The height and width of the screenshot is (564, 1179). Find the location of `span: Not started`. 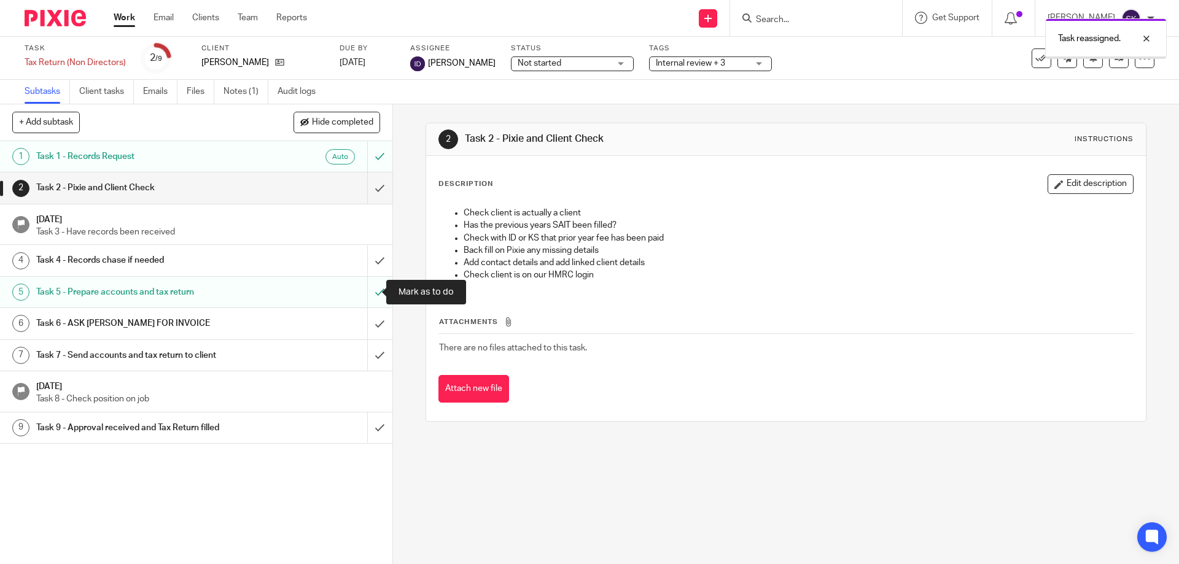

span: Not started is located at coordinates (539, 63).